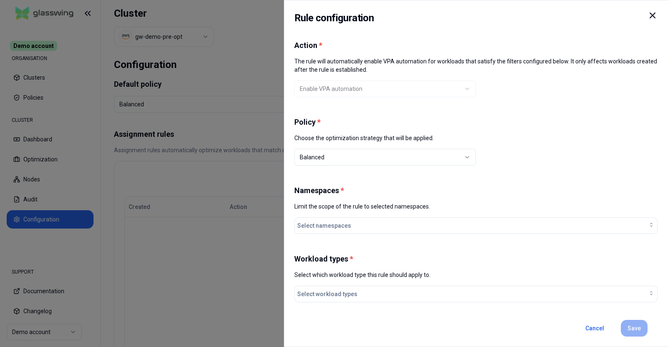 This screenshot has height=347, width=668. What do you see at coordinates (476, 122) in the screenshot?
I see `h1: Policy` at bounding box center [476, 122].